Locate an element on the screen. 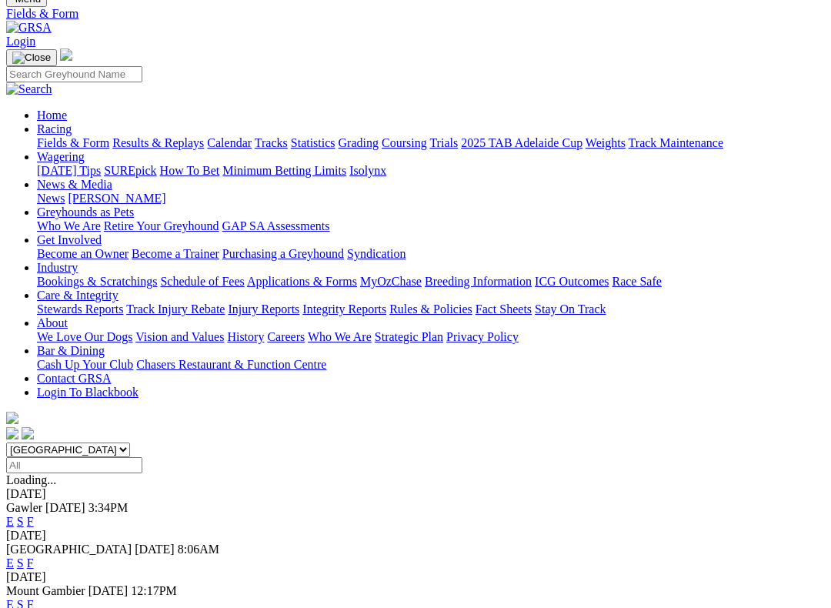 This screenshot has width=831, height=608. a: 2025 TAB Adelaide Cup is located at coordinates (522, 142).